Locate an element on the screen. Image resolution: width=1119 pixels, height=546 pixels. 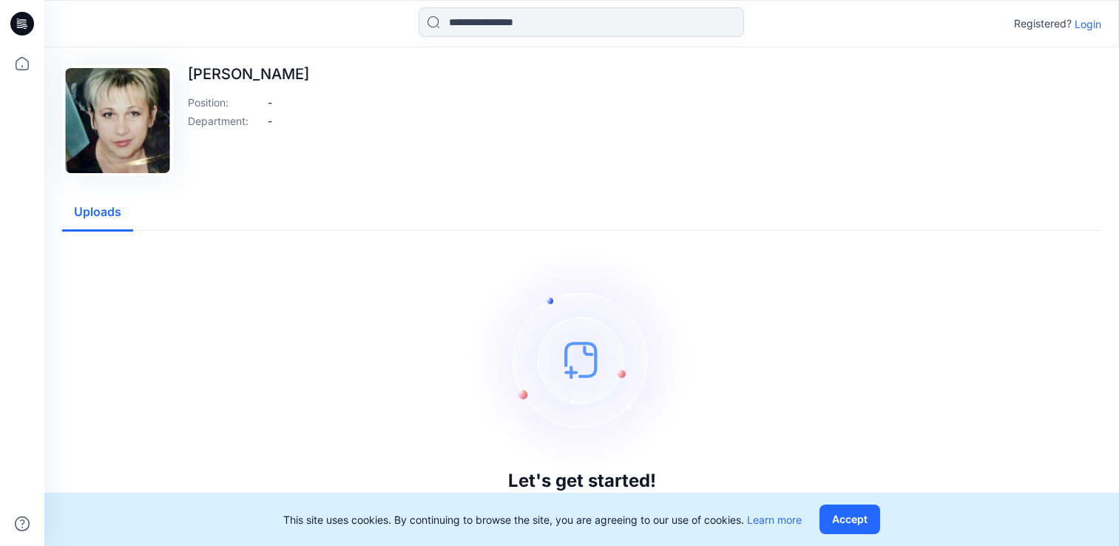
p: Position : is located at coordinates (225, 102).